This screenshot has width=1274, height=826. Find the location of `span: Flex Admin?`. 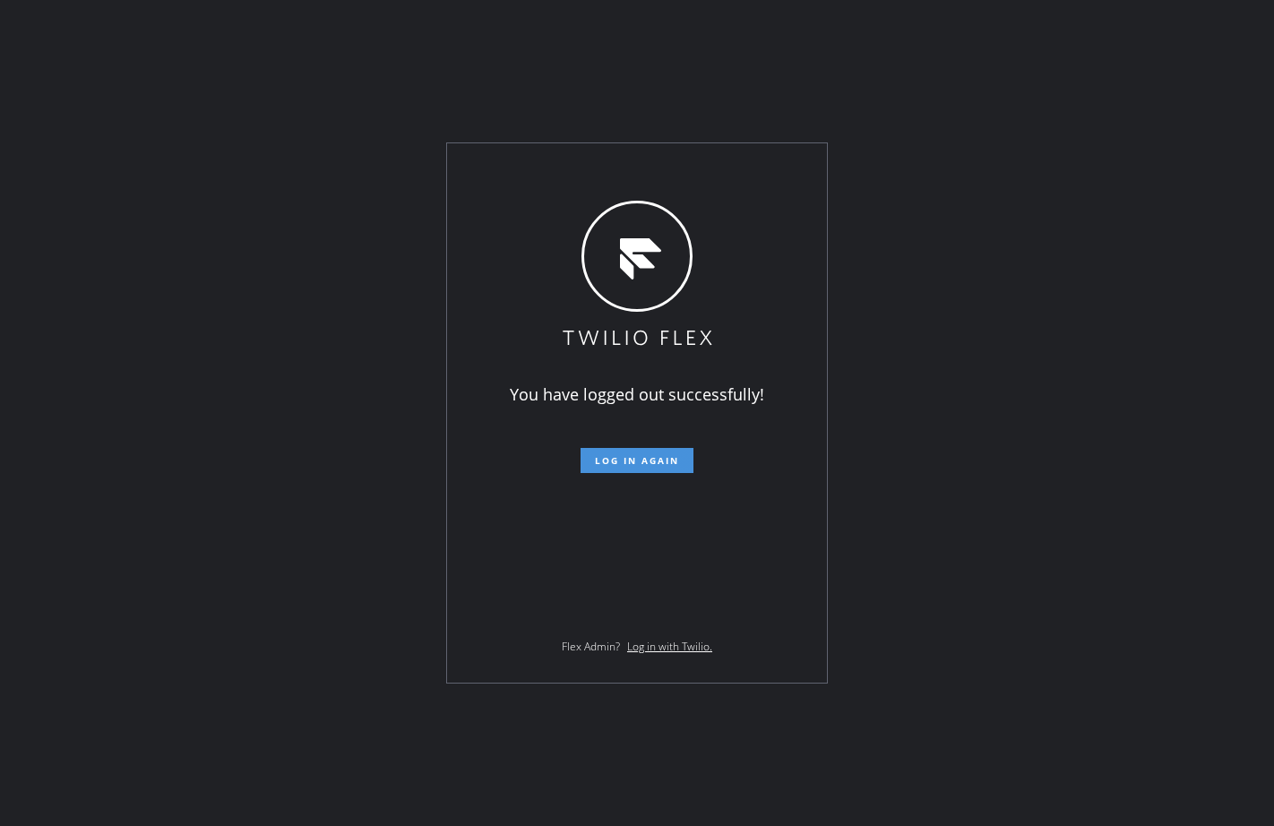

span: Flex Admin? is located at coordinates (590, 646).